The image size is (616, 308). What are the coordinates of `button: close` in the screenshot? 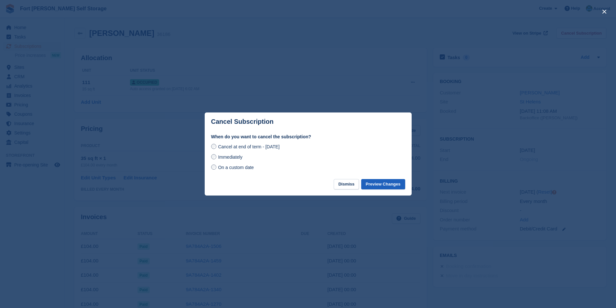 It's located at (604, 12).